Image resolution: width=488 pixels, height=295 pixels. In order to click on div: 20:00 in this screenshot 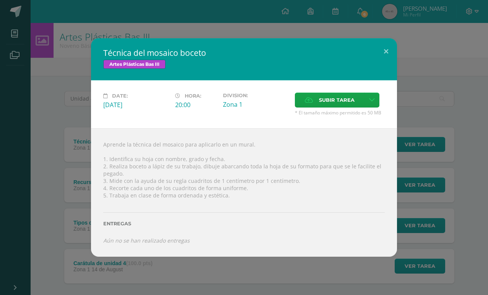, I will do `click(196, 105)`.